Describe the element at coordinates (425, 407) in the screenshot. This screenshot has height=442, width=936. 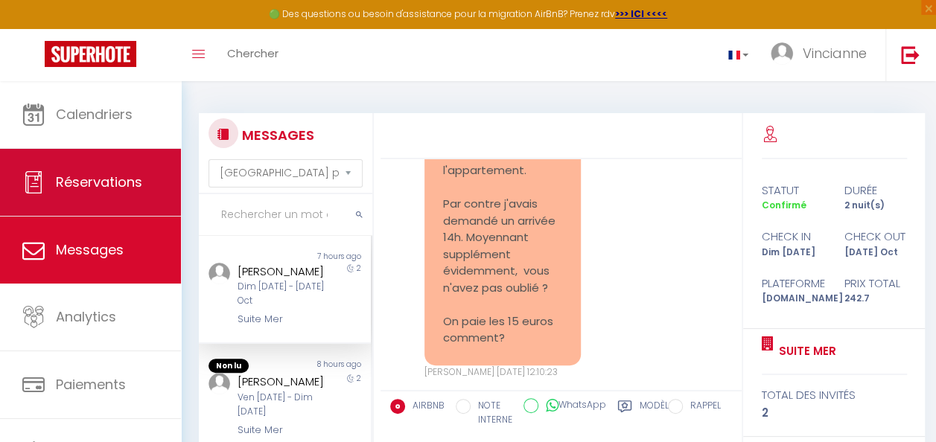
I see `label: AIRBNB` at that location.